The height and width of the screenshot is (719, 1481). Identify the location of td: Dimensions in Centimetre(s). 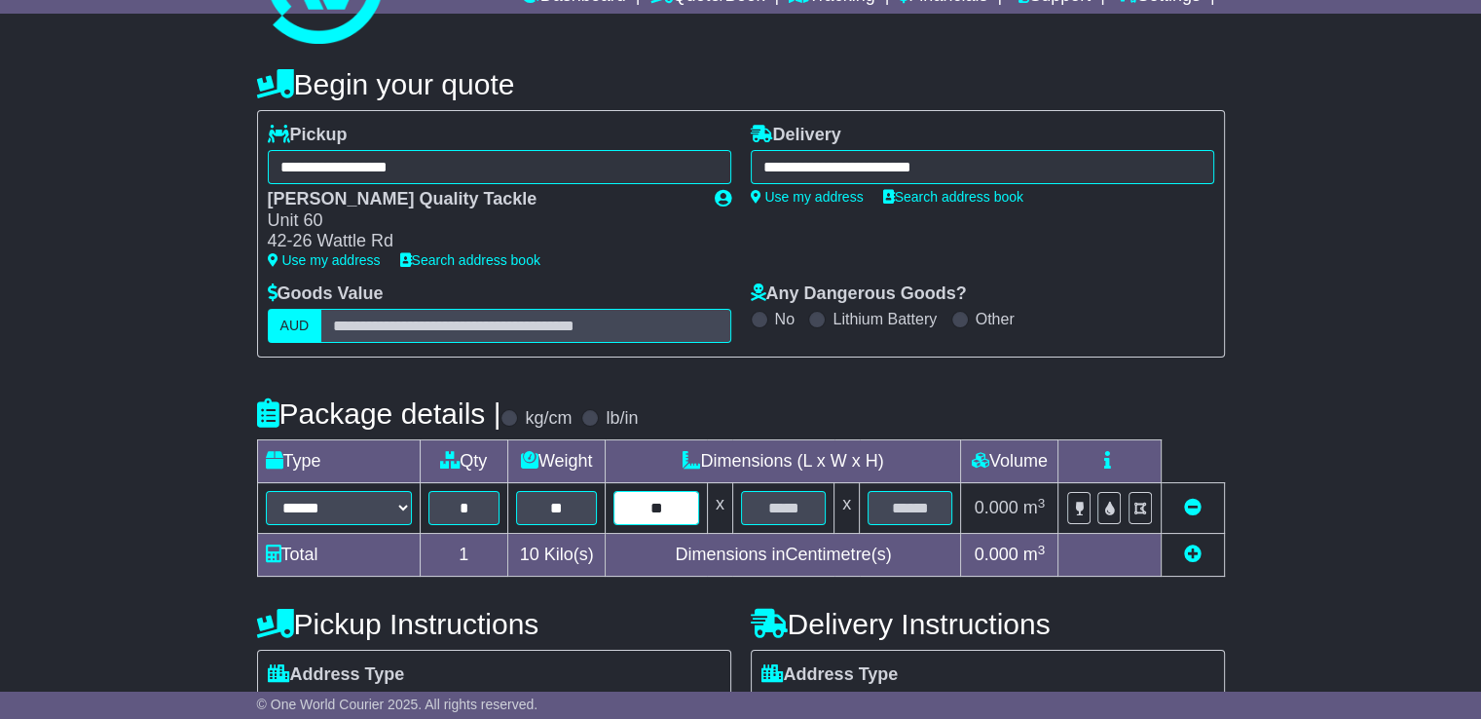
(783, 555).